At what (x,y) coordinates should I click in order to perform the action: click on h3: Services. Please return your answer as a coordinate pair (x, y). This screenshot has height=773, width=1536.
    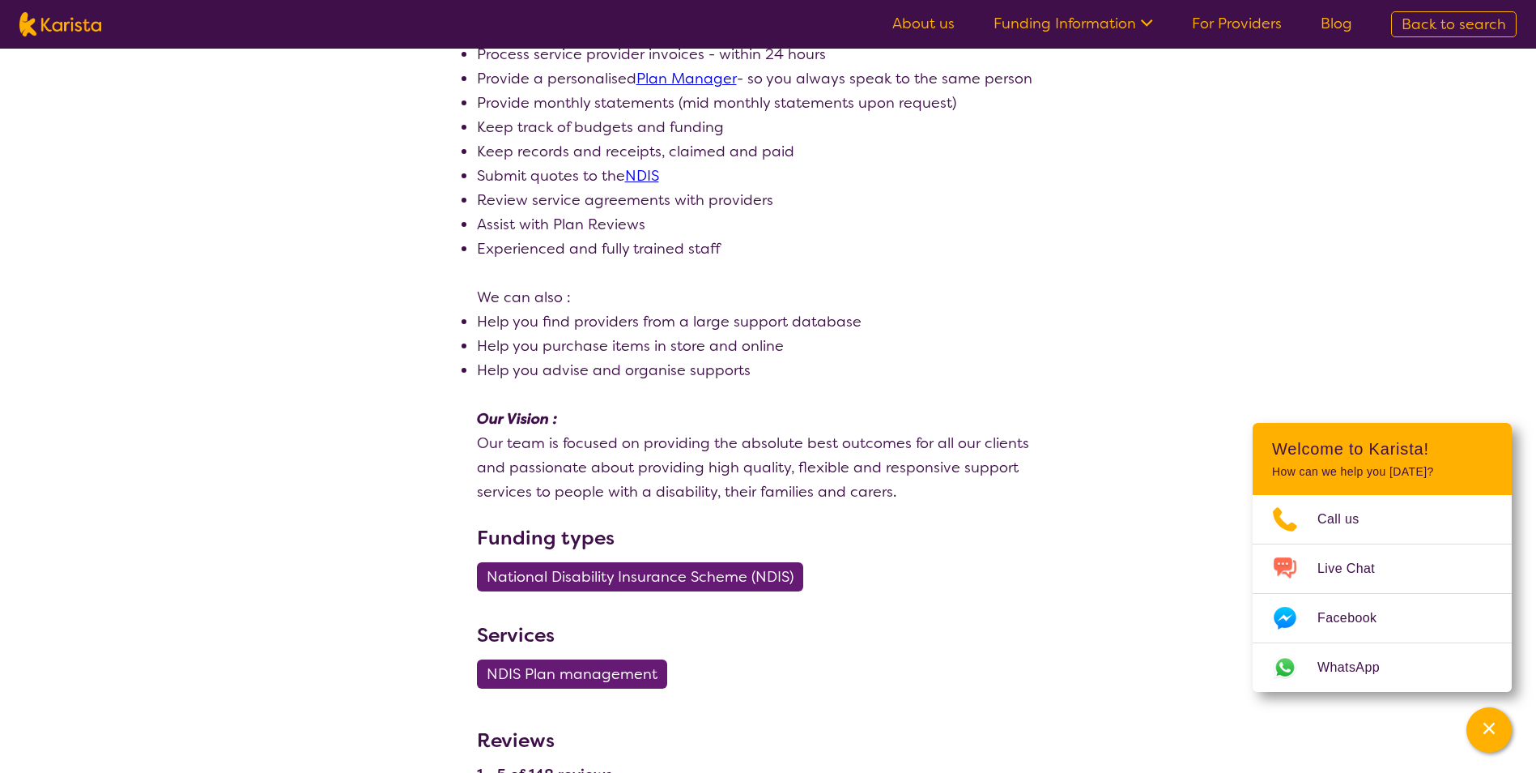
    Looking at the image, I should click on (768, 635).